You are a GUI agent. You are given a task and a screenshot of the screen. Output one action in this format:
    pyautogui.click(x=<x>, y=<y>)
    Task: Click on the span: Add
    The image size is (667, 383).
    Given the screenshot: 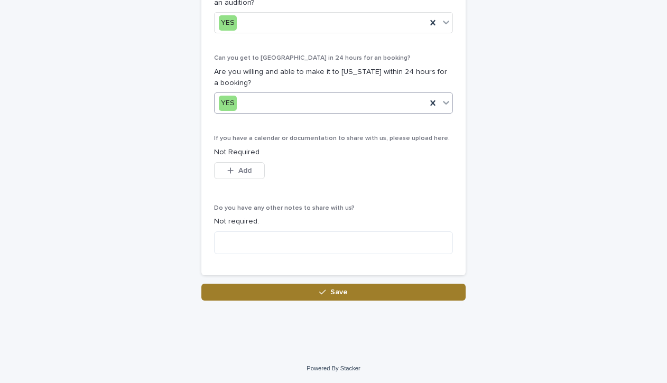 What is the action you would take?
    pyautogui.click(x=245, y=171)
    